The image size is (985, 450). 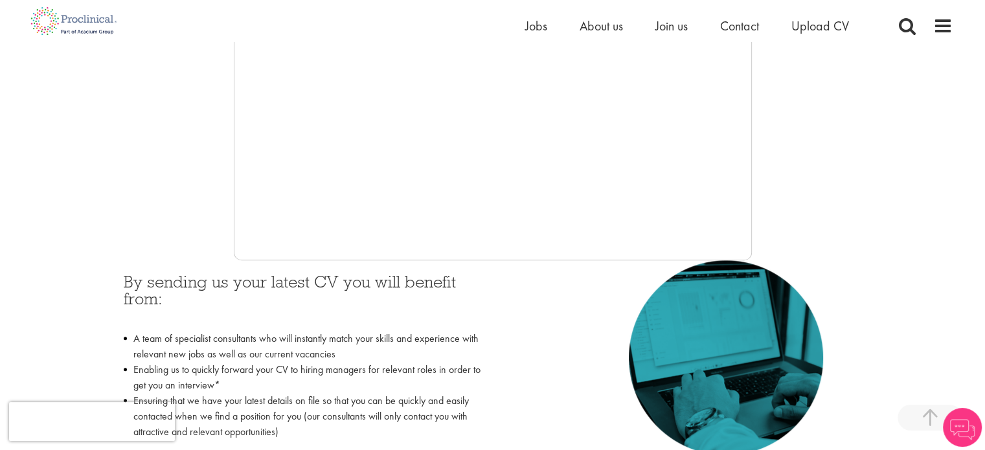 What do you see at coordinates (671, 26) in the screenshot?
I see `a: Join us` at bounding box center [671, 26].